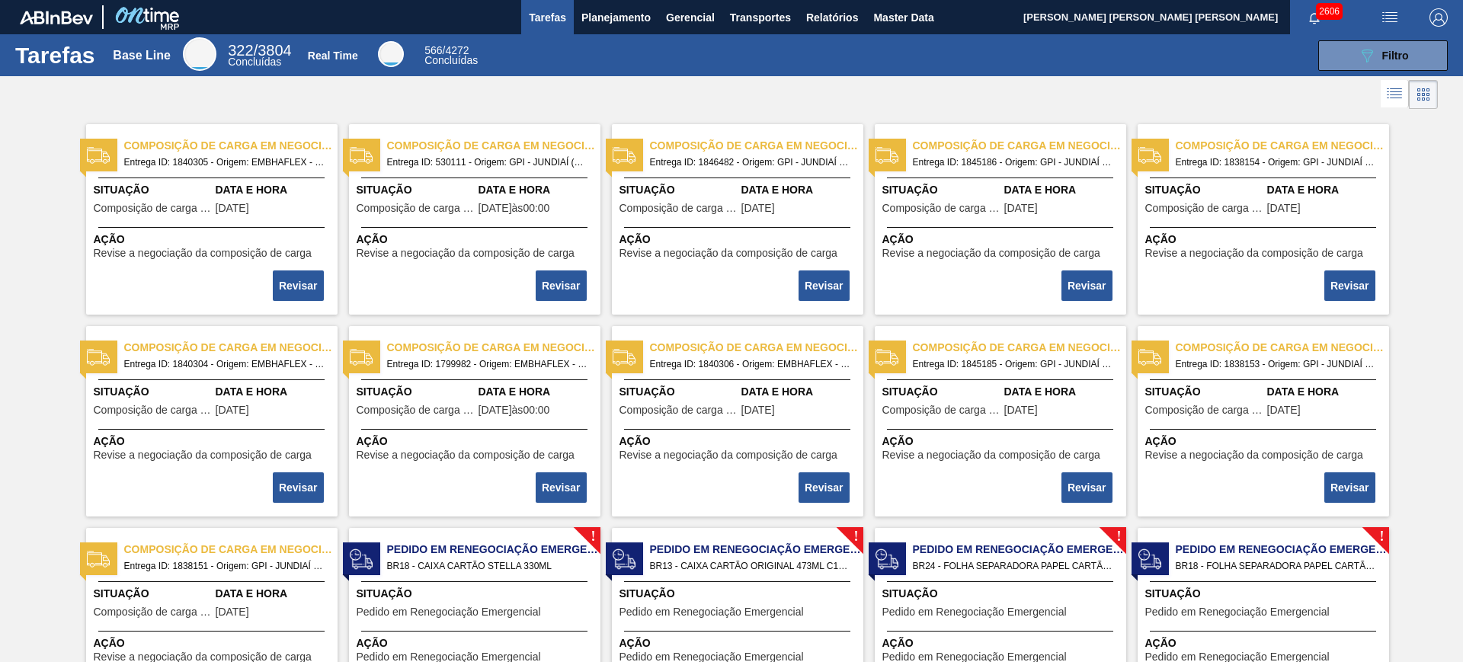 The width and height of the screenshot is (1463, 662). Describe the element at coordinates (299, 286) in the screenshot. I see `div: Completar tarefa: 30220715` at that location.